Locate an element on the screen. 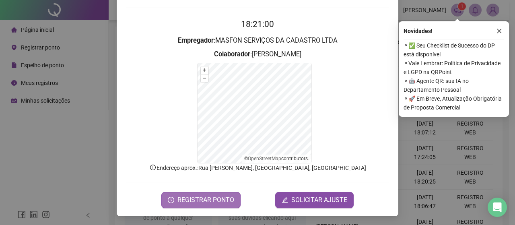 The height and width of the screenshot is (225, 515). span: edit is located at coordinates (285, 200).